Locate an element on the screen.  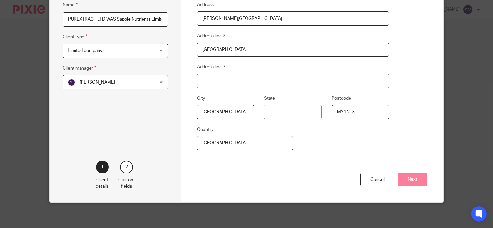
label: Postcode is located at coordinates (341, 99).